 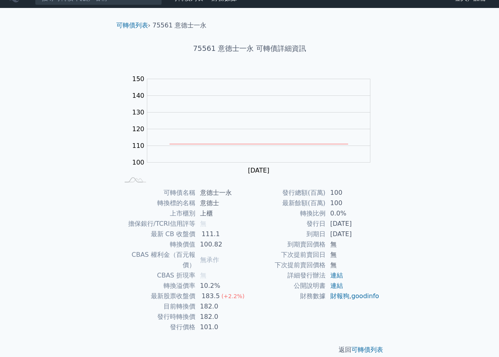 I want to click on td: CBAS 權利金（百元報價）, so click(x=157, y=260).